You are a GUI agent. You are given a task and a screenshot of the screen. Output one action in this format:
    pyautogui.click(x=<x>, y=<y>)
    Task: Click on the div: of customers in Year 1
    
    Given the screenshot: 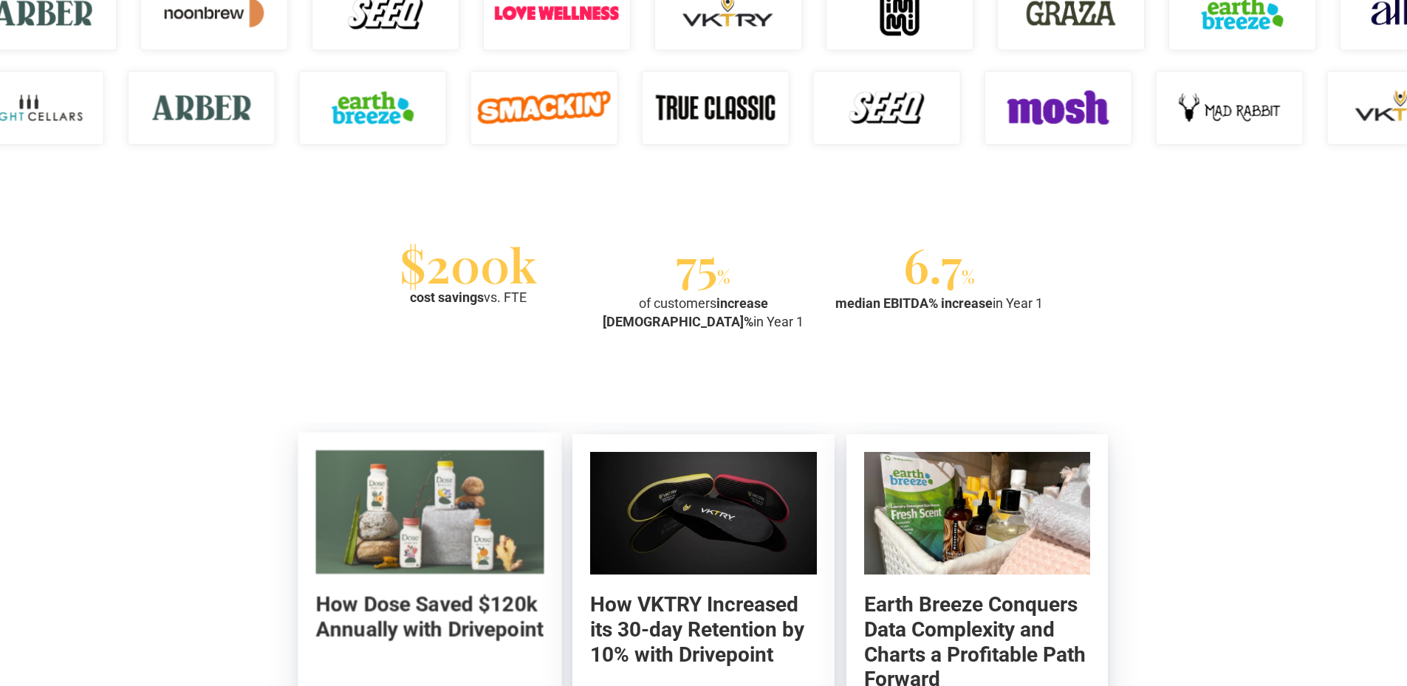 What is the action you would take?
    pyautogui.click(x=703, y=312)
    